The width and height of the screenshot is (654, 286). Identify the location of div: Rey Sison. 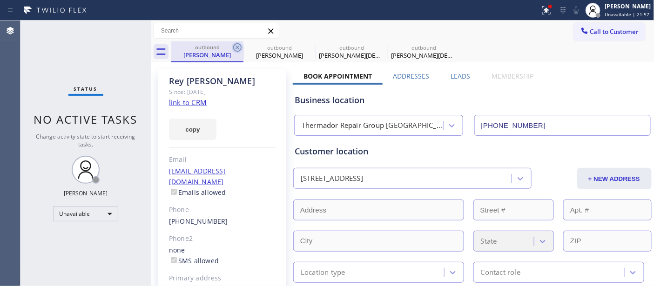
(207, 51).